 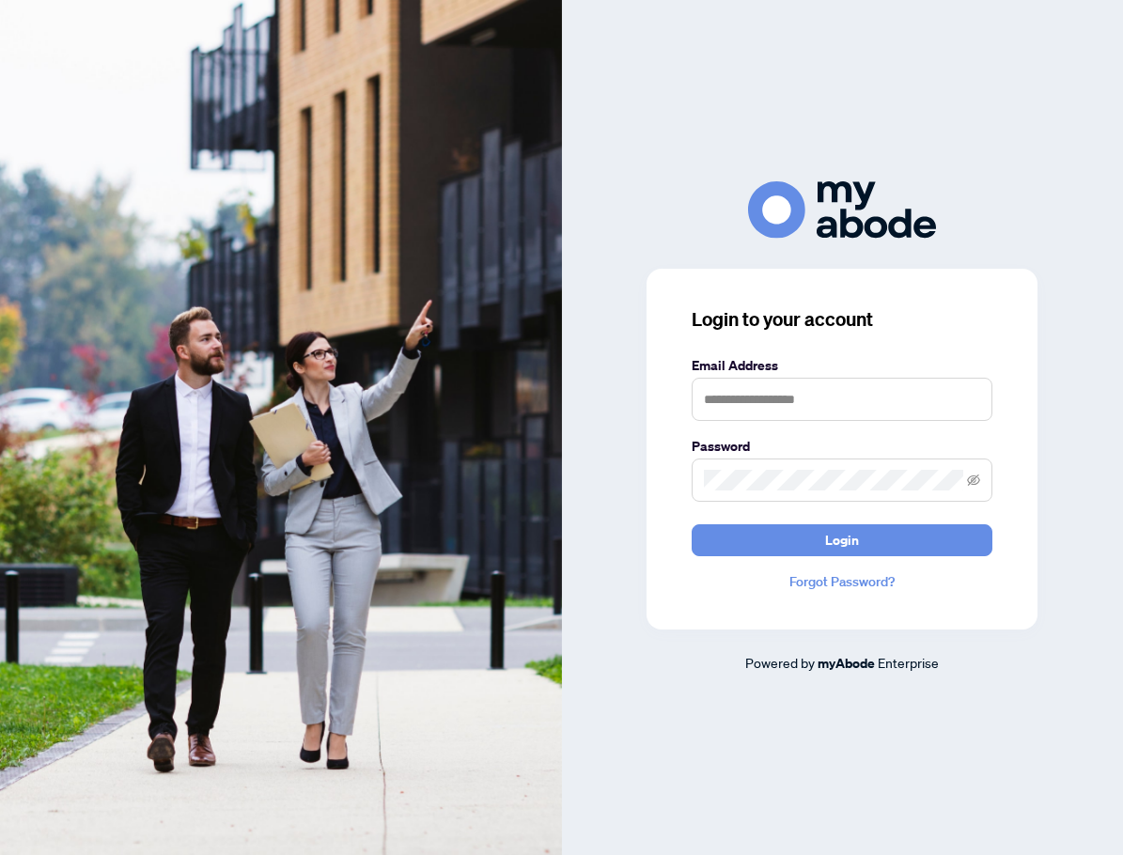 What do you see at coordinates (973, 480) in the screenshot?
I see `span: eye-invisible` at bounding box center [973, 480].